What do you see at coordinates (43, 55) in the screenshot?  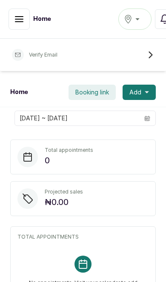 I see `p: Verify Email` at bounding box center [43, 55].